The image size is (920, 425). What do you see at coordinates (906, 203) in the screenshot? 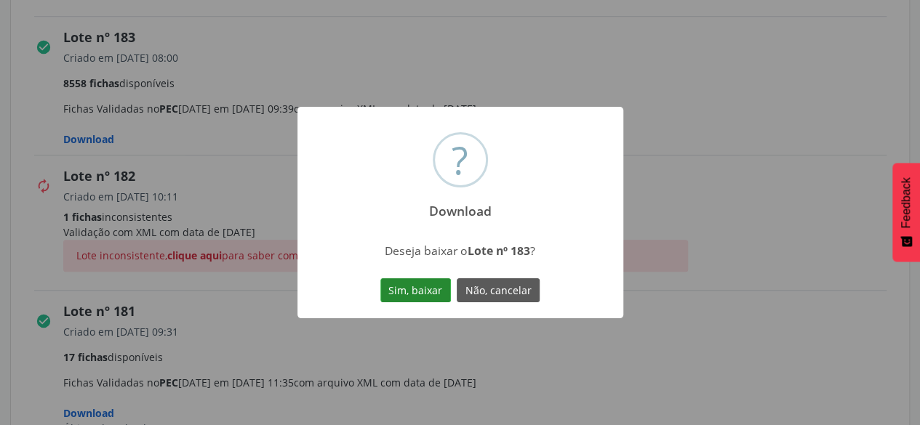
I see `span: Feedback` at bounding box center [906, 203].